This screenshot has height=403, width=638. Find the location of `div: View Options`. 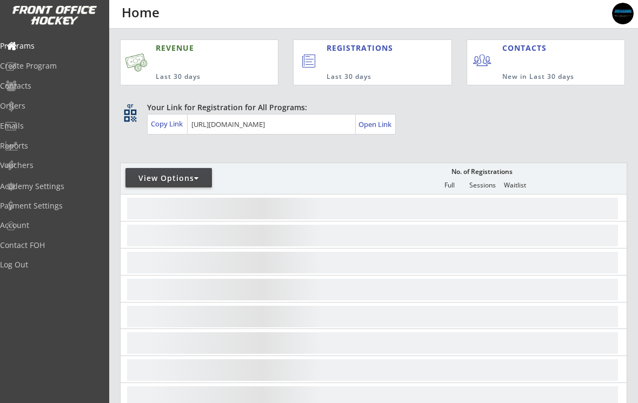

div: View Options is located at coordinates (169, 178).